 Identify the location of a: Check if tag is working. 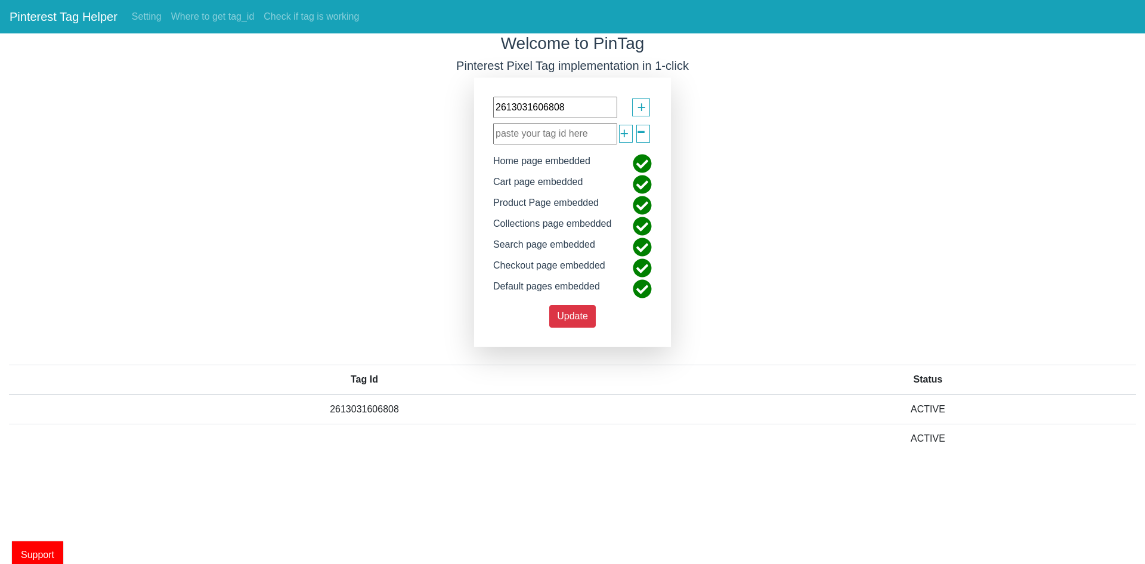
(311, 17).